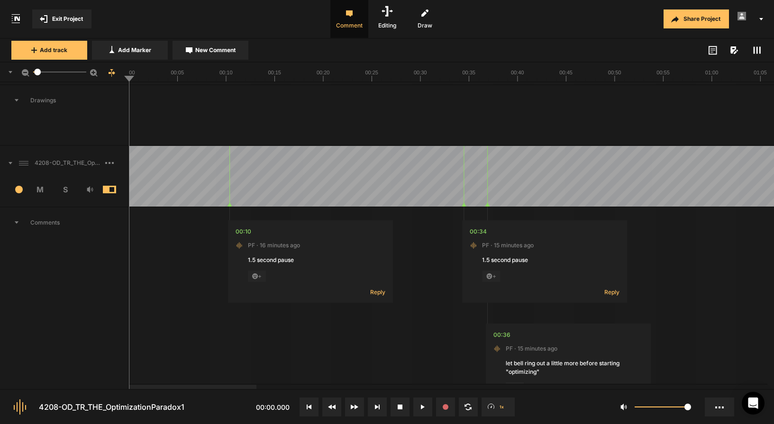 This screenshot has height=424, width=774. I want to click on text: 00:10, so click(226, 73).